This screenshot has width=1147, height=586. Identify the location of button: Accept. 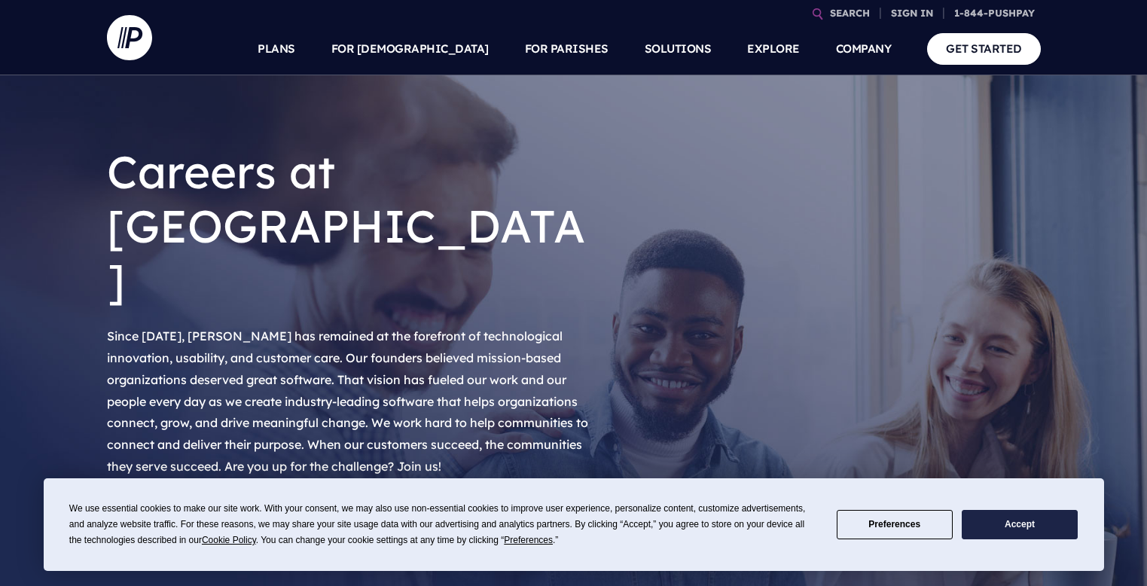
(1019, 524).